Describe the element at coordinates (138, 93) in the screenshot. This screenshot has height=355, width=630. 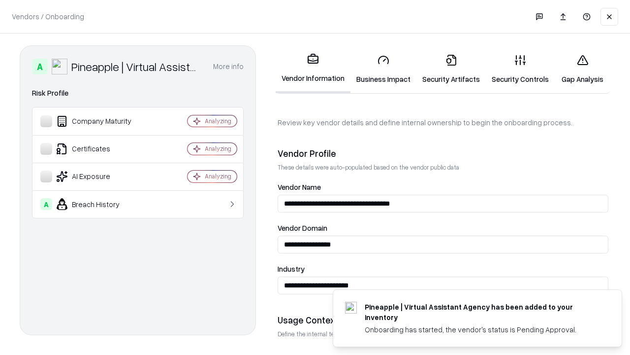
I see `div: Risk Profile` at that location.